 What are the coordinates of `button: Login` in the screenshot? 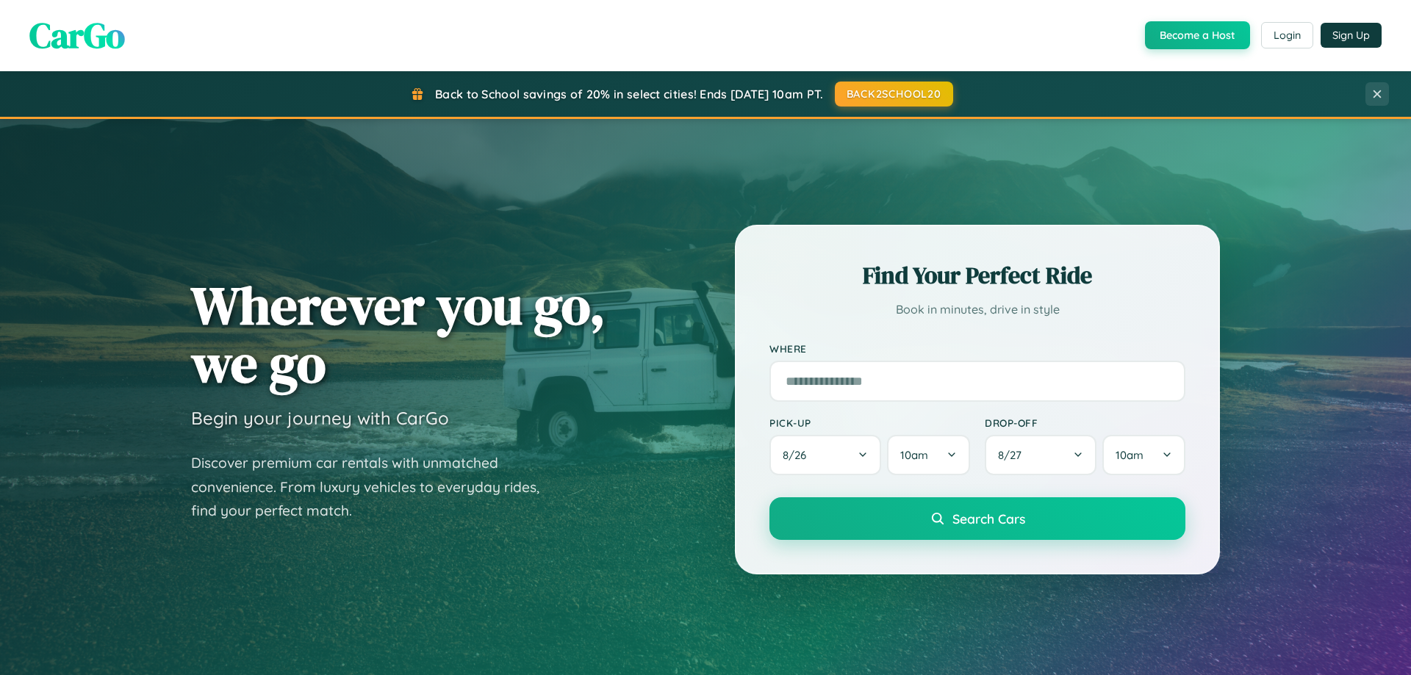 It's located at (1286, 35).